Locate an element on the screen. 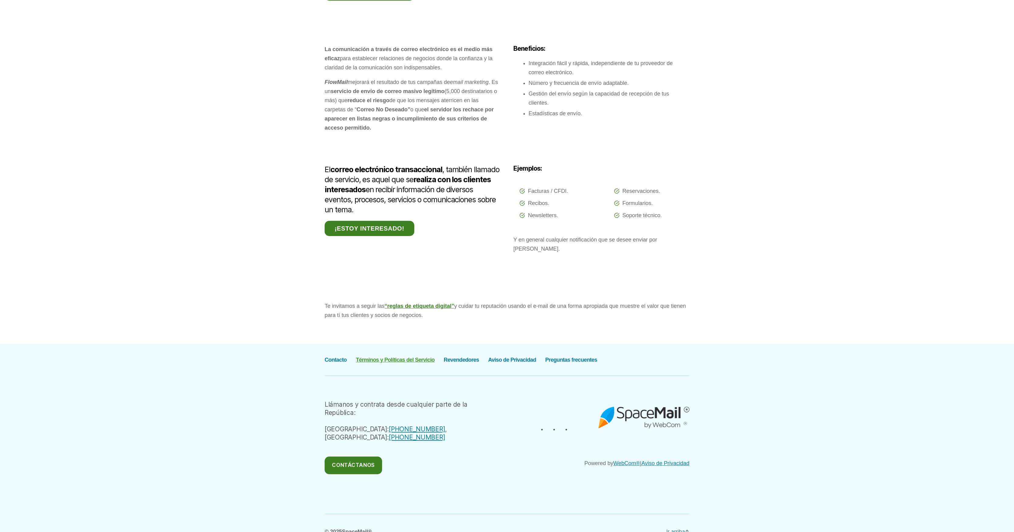 The image size is (1014, 532). span: Soporte técnico. is located at coordinates (642, 215).